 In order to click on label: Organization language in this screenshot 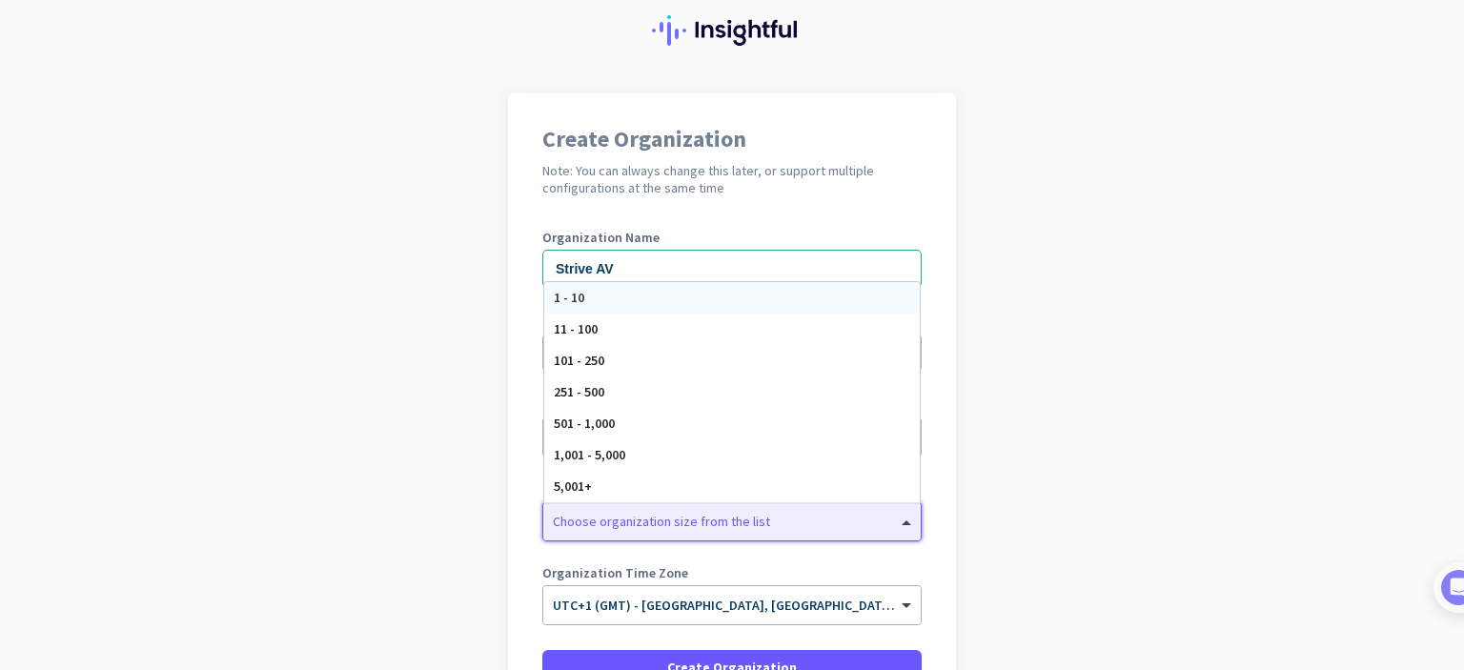, I will do `click(612, 405)`.